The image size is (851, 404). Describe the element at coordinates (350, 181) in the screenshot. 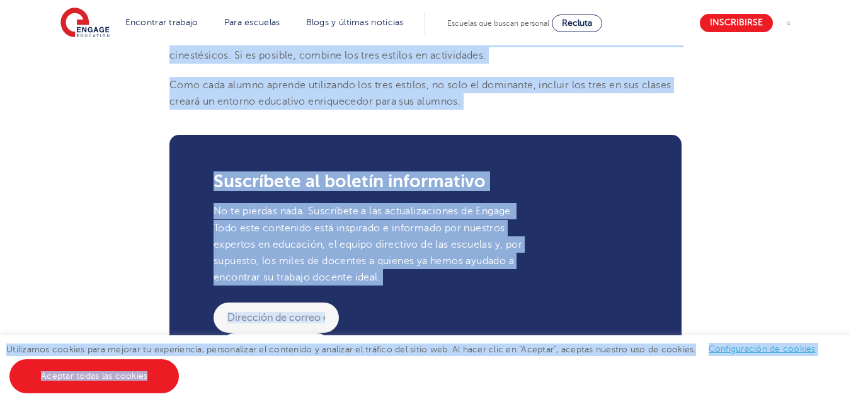

I see `font: Suscríbete al boletín informativo` at that location.